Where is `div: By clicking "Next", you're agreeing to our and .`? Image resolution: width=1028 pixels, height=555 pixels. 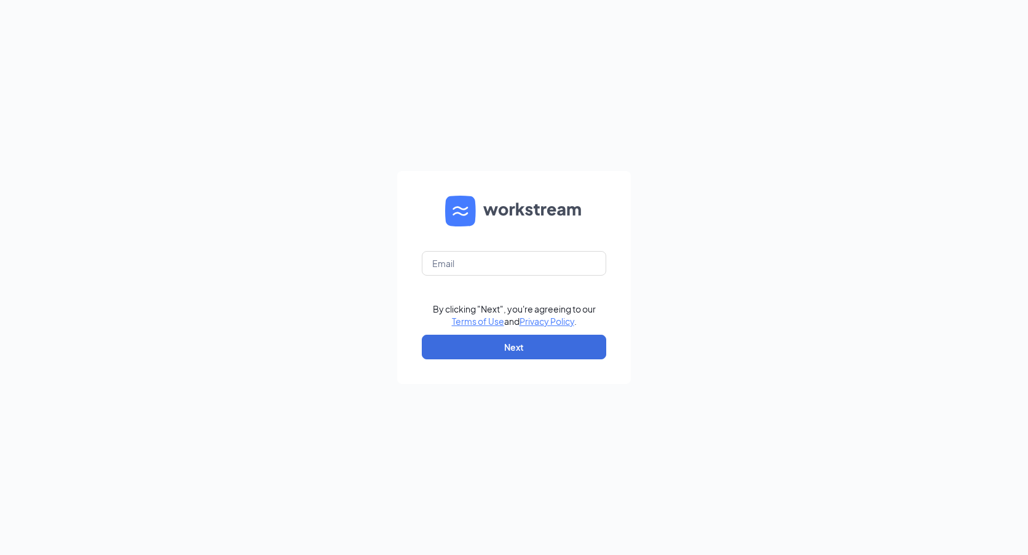
div: By clicking "Next", you're agreeing to our and . is located at coordinates (514, 315).